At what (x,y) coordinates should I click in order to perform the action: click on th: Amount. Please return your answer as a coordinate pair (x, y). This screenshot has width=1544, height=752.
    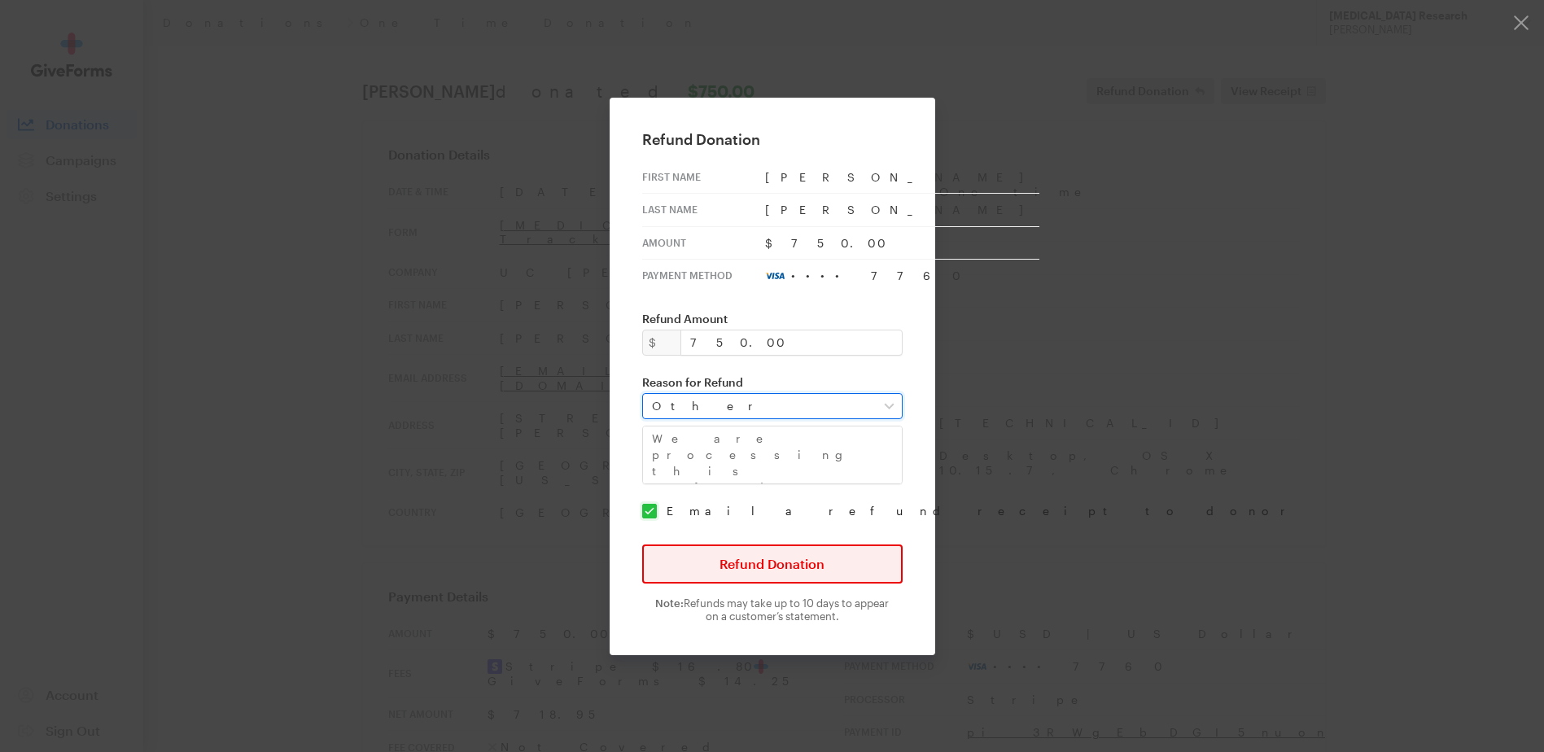
    Looking at the image, I should click on (703, 243).